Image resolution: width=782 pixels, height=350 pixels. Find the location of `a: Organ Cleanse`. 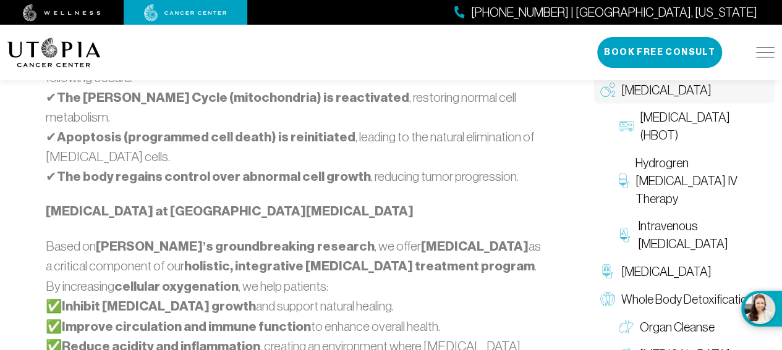

a: Organ Cleanse is located at coordinates (693, 327).